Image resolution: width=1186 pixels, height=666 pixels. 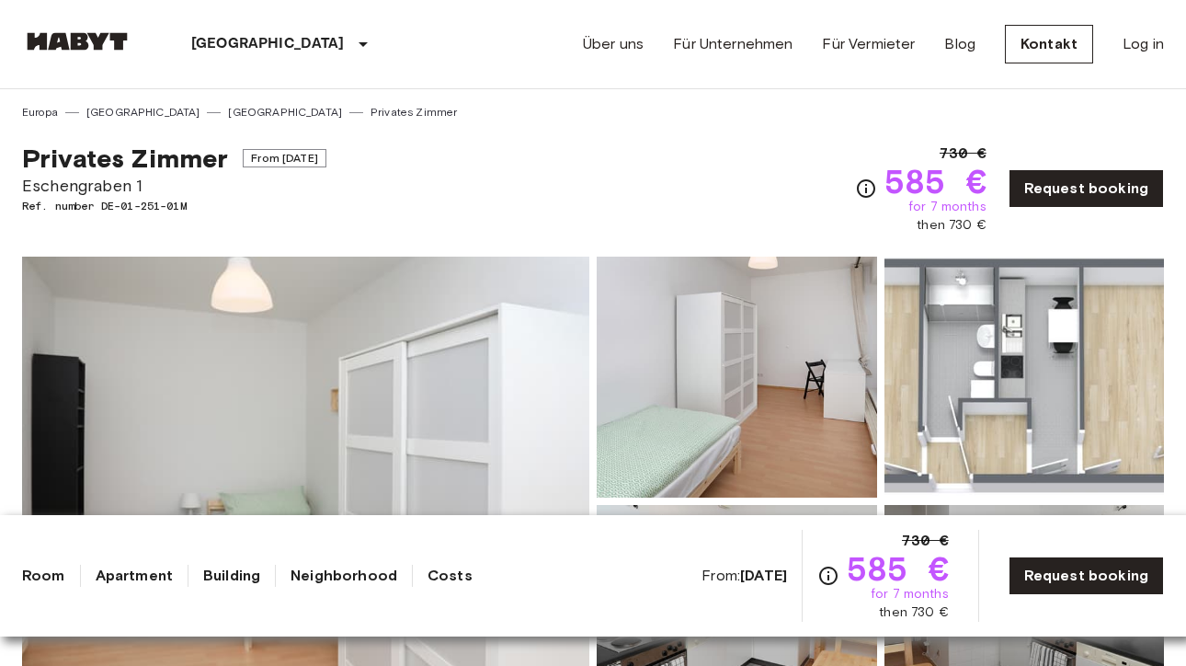 What do you see at coordinates (960, 44) in the screenshot?
I see `a: Blog` at bounding box center [960, 44].